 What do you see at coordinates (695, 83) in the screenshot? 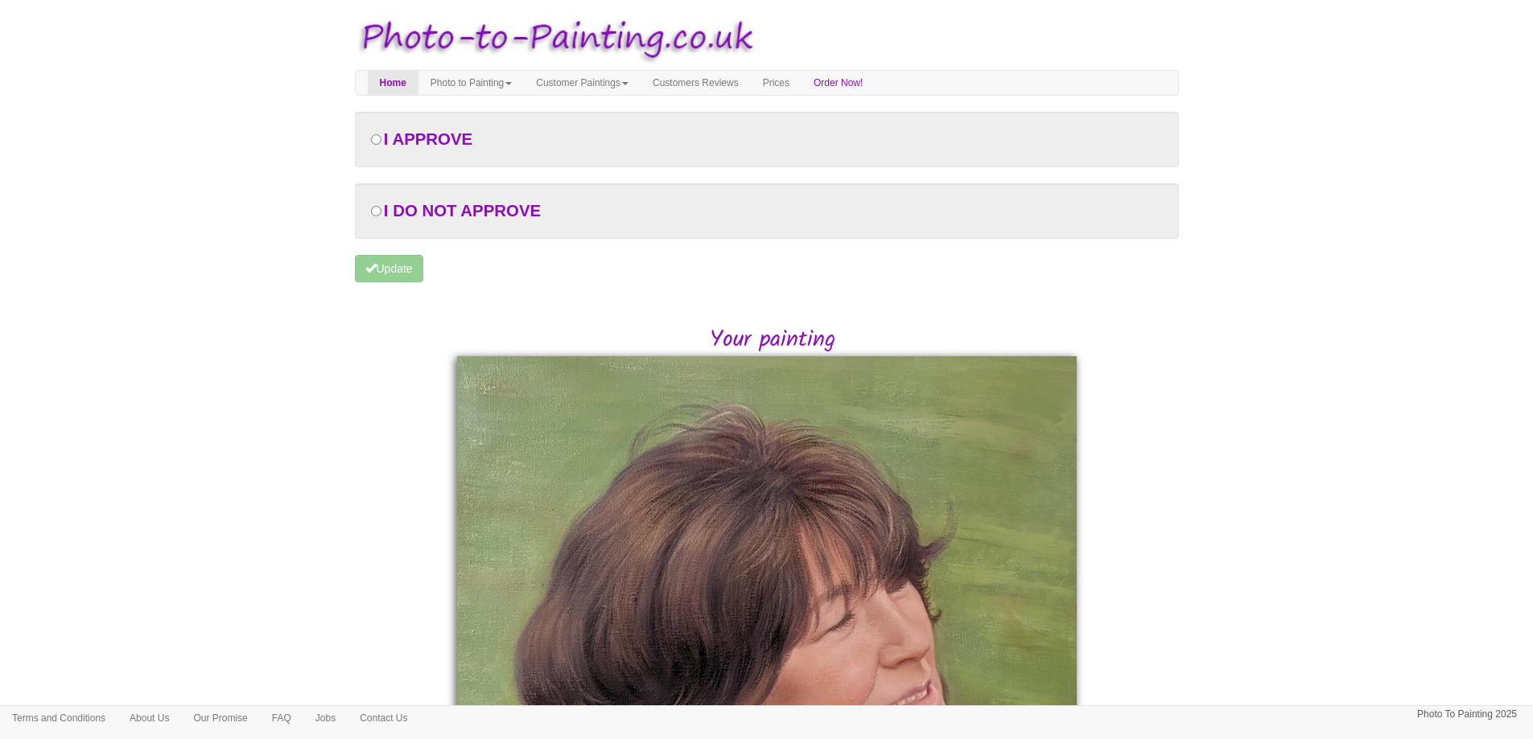
I see `a: Customers Reviews` at bounding box center [695, 83].